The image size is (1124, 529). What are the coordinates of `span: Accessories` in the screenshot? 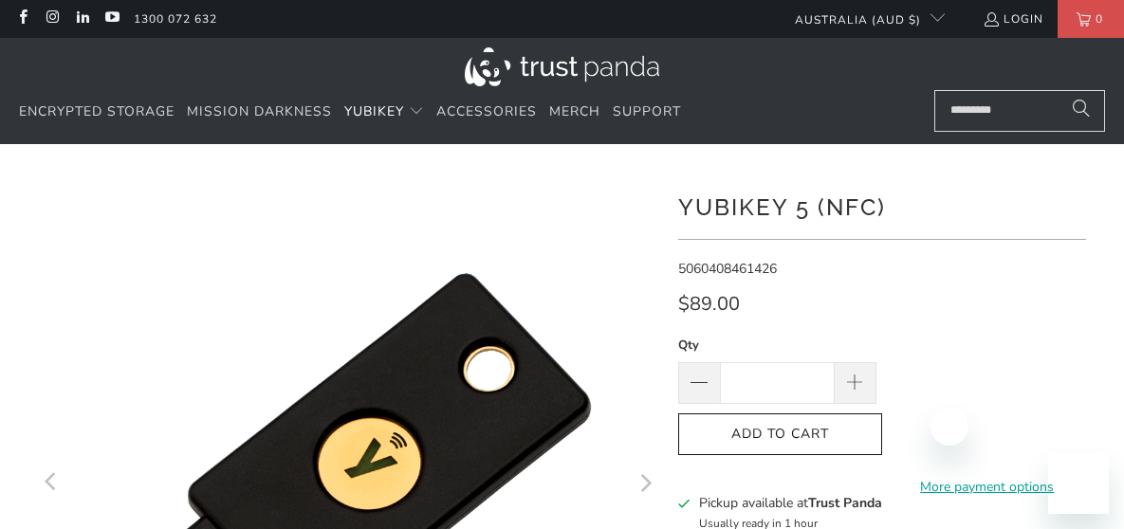 It's located at (487, 111).